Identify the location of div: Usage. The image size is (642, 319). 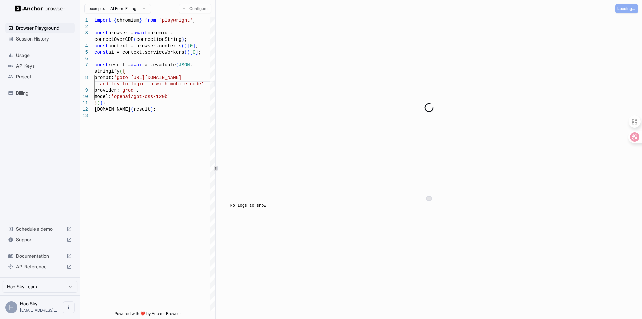
(40, 55).